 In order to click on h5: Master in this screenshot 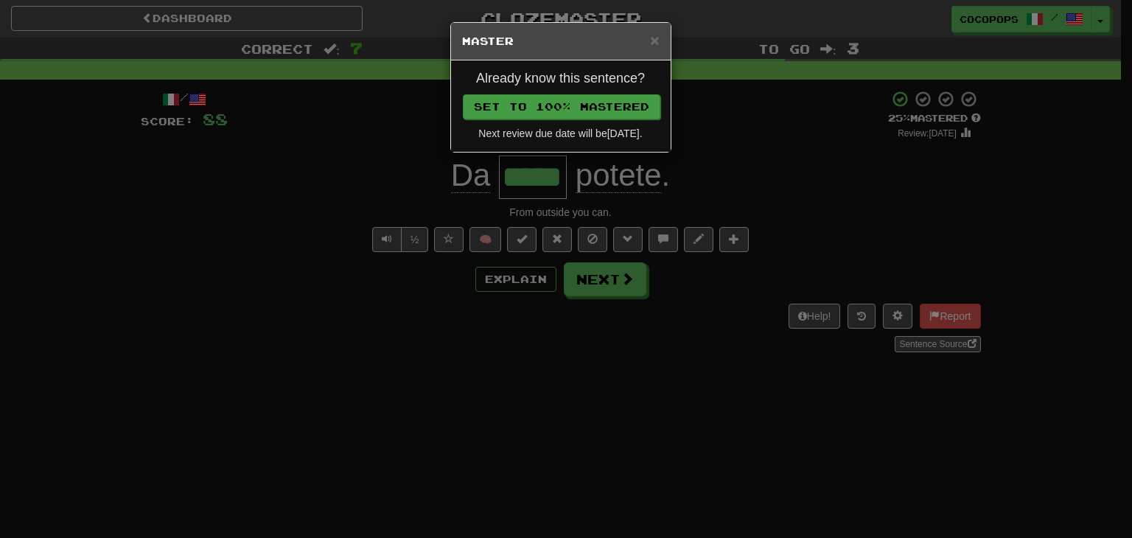, I will do `click(561, 41)`.